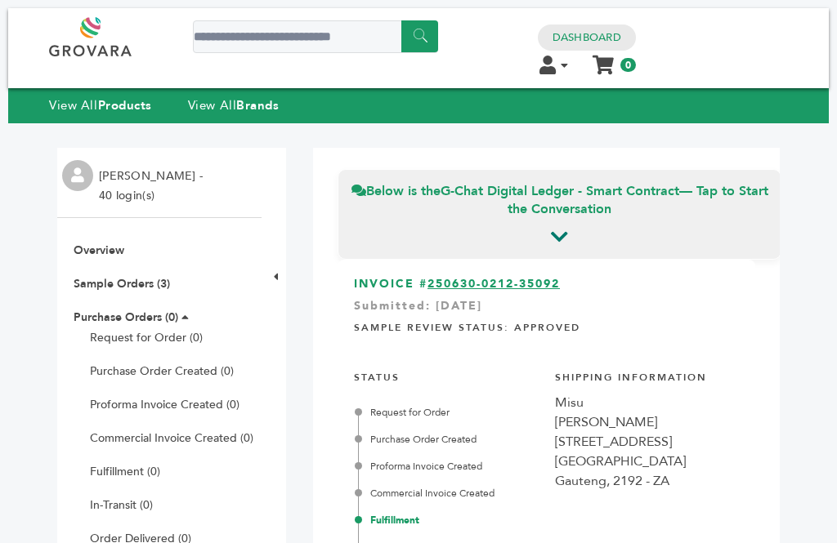 The height and width of the screenshot is (543, 837). What do you see at coordinates (647, 481) in the screenshot?
I see `div: Gauteng, 2192 - ZA` at bounding box center [647, 481].